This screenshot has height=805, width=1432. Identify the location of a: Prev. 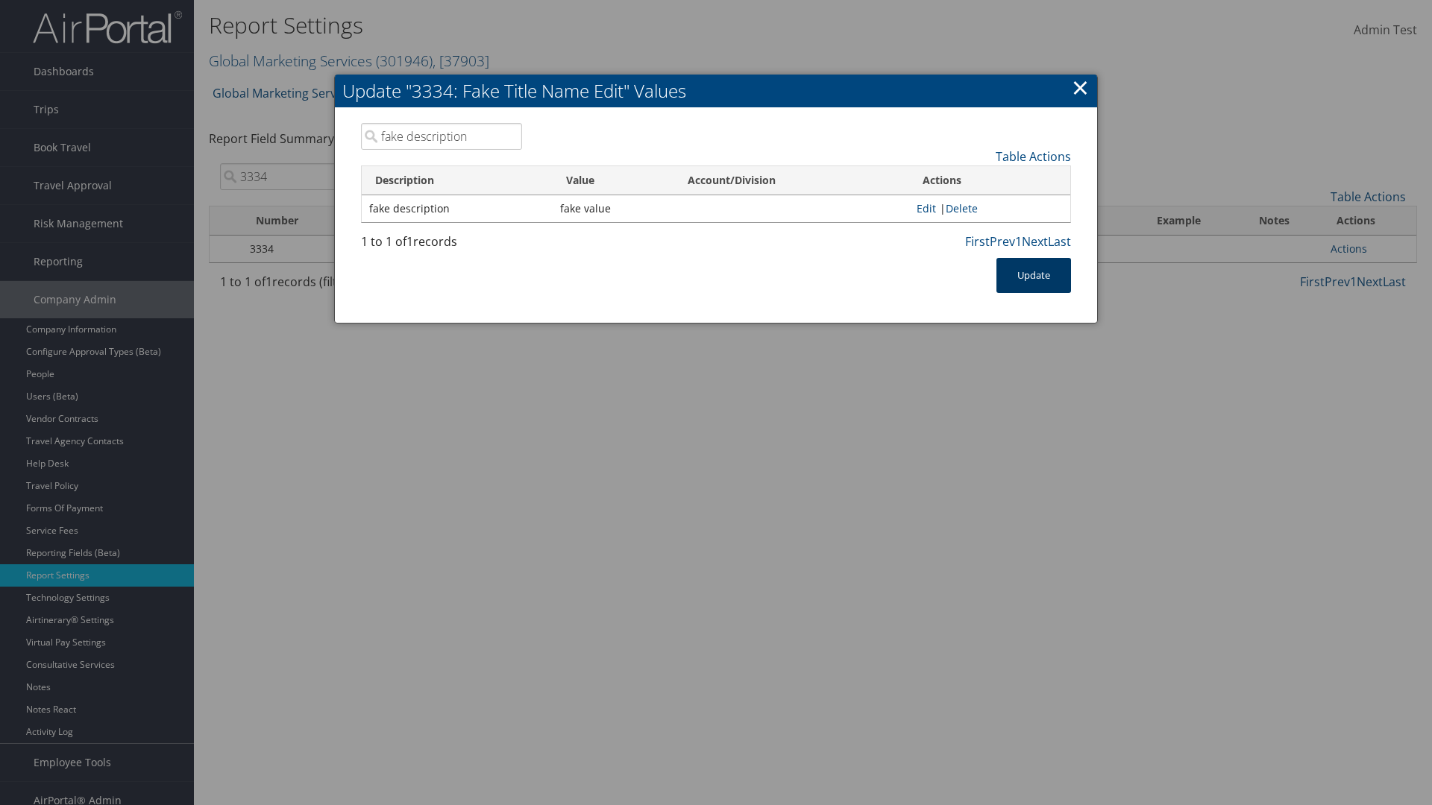
(1002, 242).